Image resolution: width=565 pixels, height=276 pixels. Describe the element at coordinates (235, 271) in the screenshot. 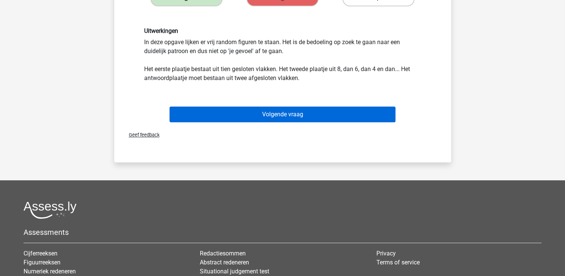

I see `a: Situational judgement test` at that location.